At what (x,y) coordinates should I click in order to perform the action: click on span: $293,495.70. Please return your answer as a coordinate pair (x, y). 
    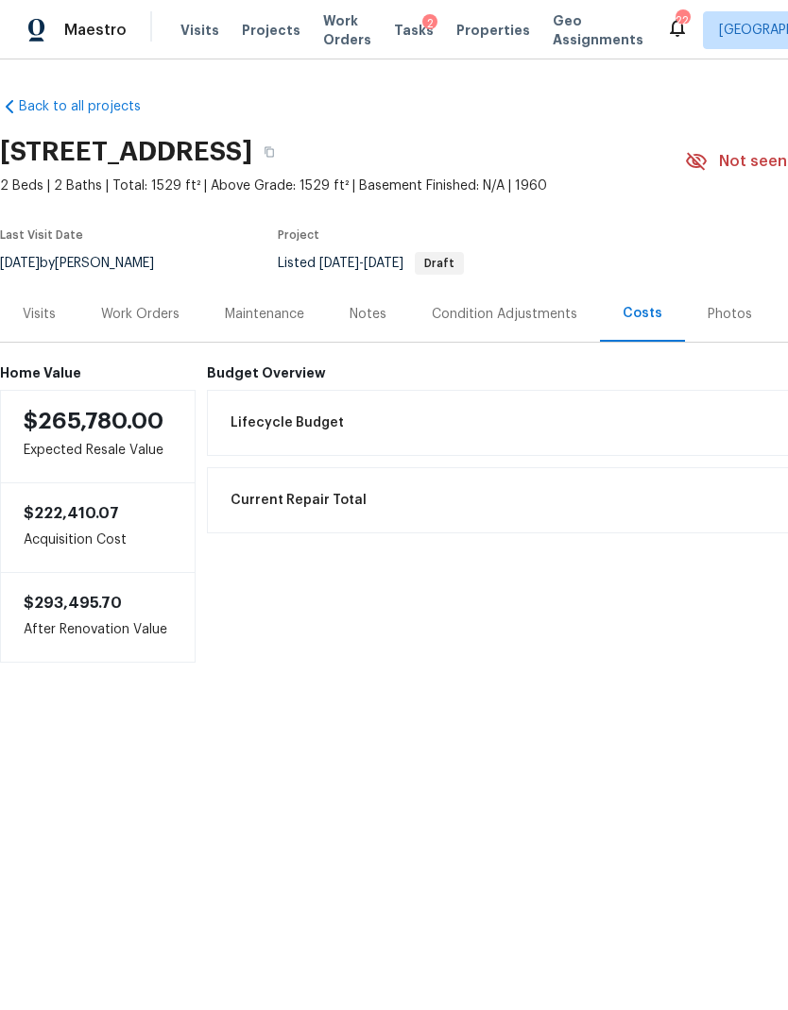
    Looking at the image, I should click on (73, 603).